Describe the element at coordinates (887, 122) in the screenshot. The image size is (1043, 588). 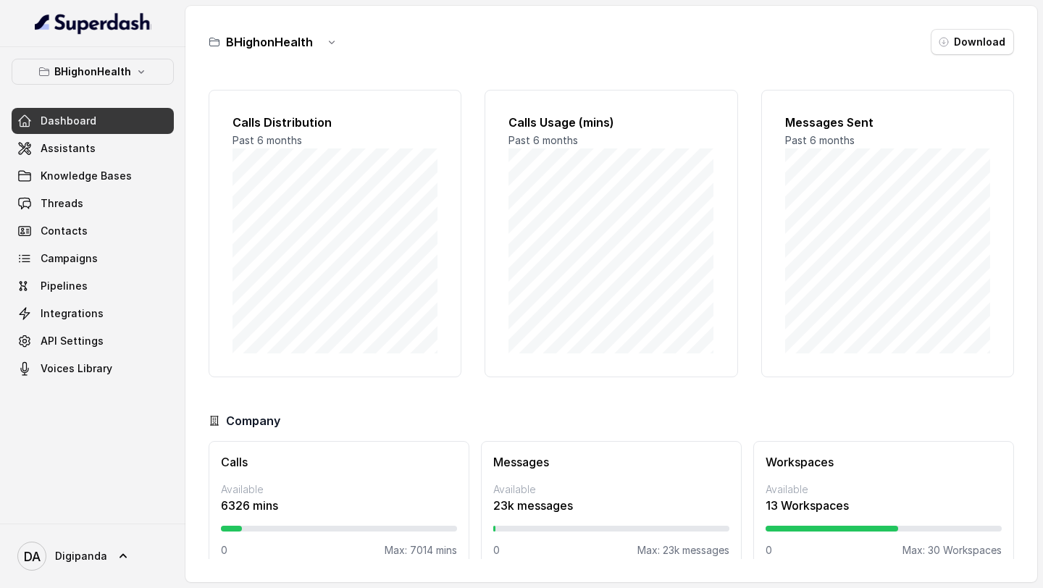
I see `h2: Messages Sent` at that location.